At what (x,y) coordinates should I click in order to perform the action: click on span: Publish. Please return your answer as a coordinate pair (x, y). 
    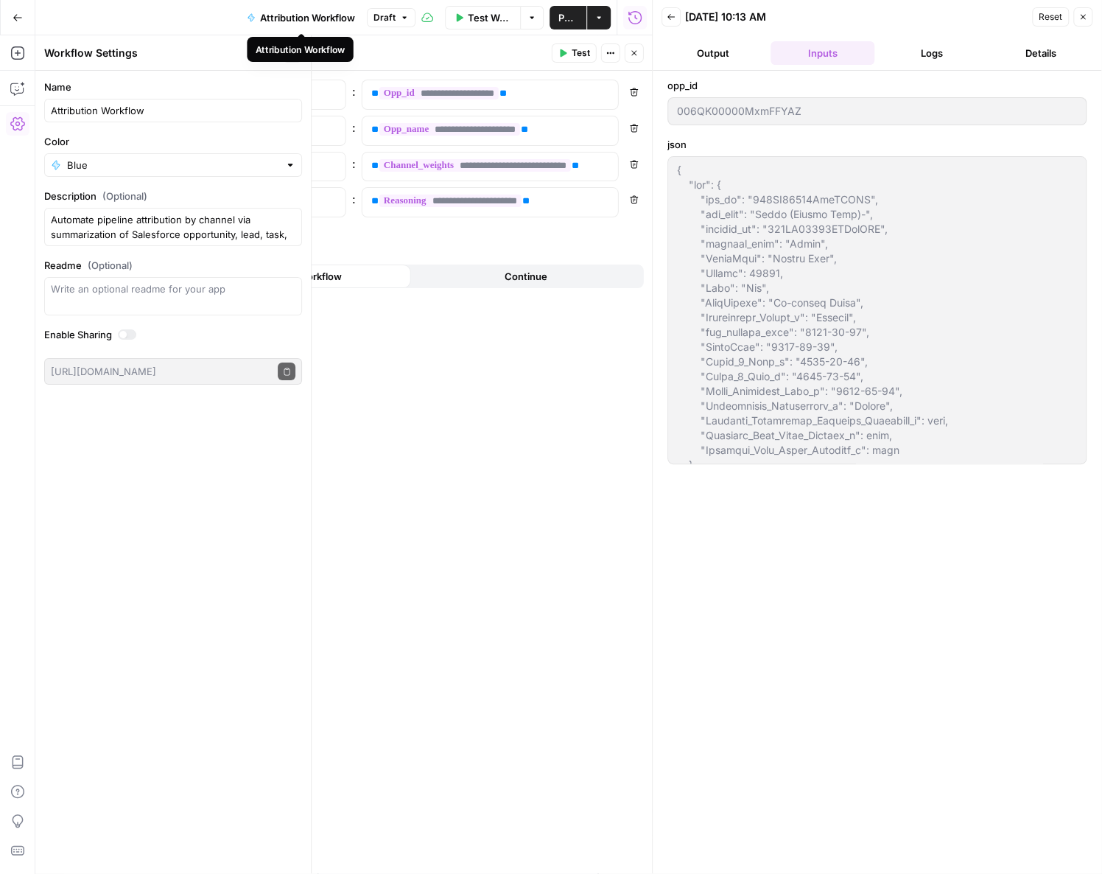
    Looking at the image, I should click on (568, 18).